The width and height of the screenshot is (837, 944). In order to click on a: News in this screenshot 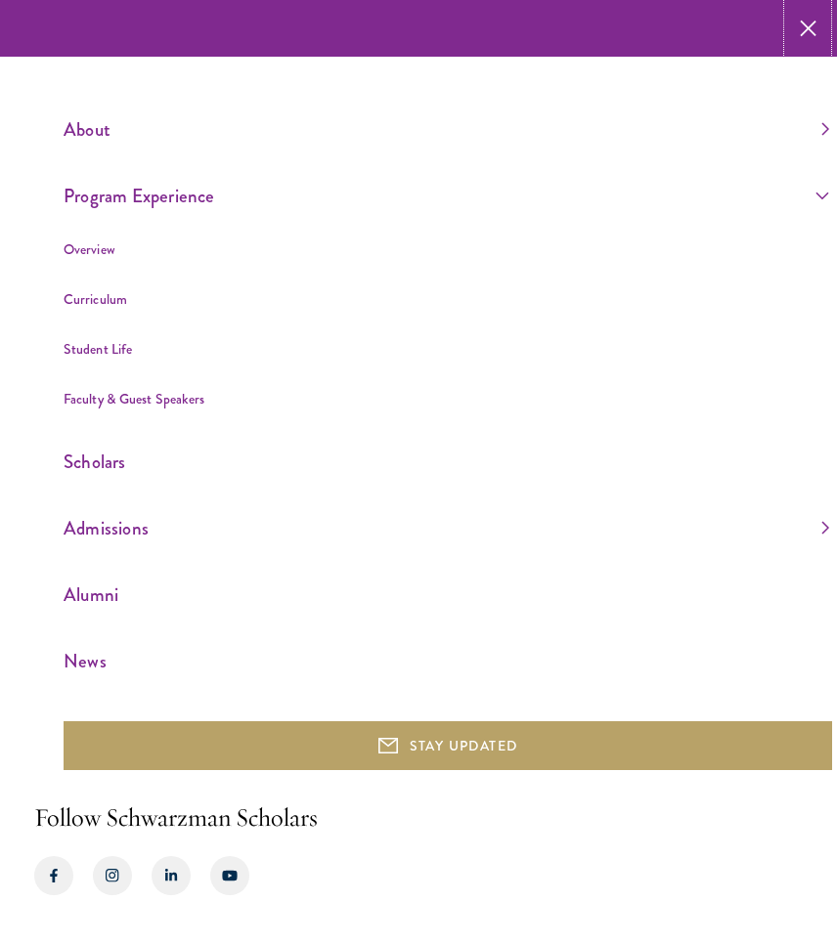, I will do `click(446, 661)`.